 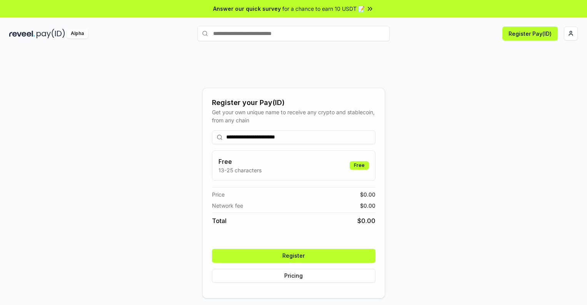 I want to click on span: Network fee, so click(x=228, y=206).